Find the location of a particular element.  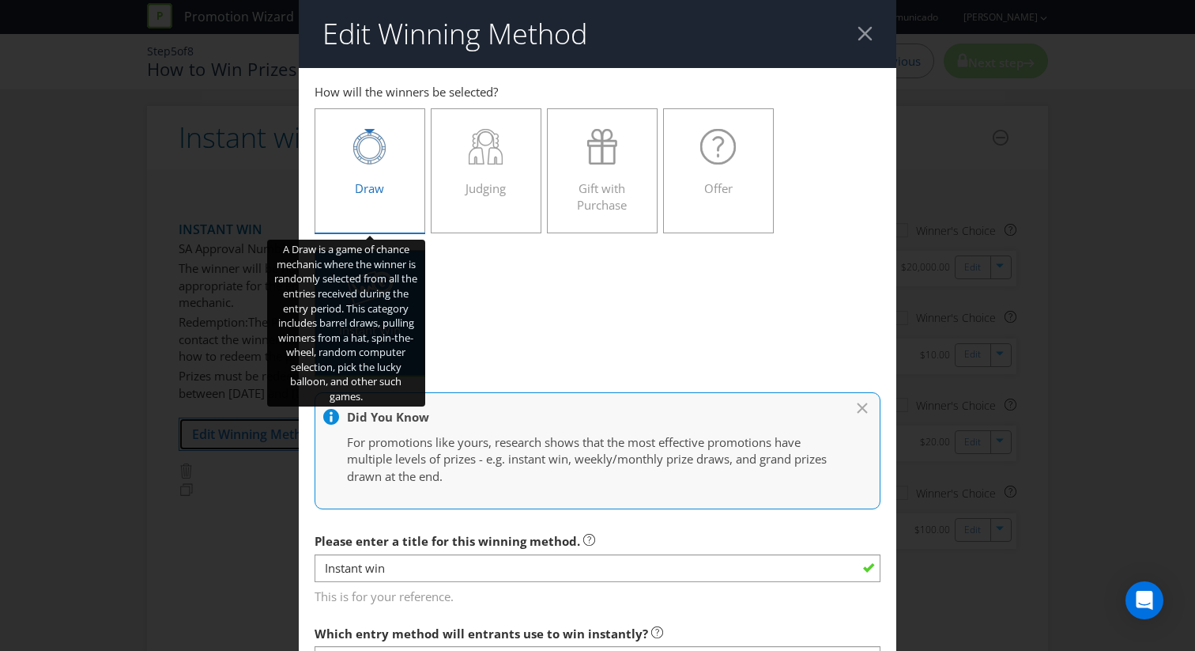

span: Please enter a title for this winning method. is located at coordinates (447, 541).